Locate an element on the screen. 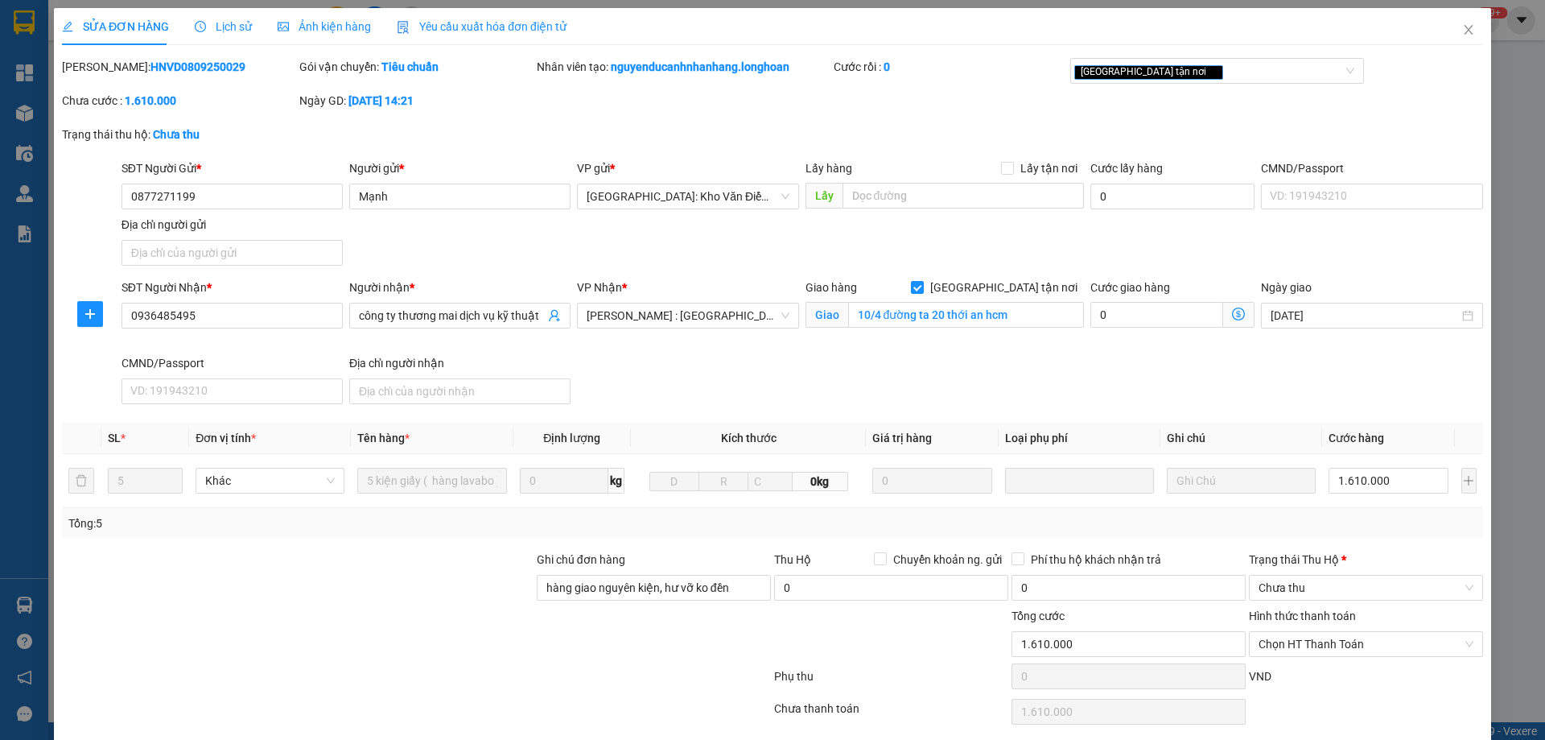  span: Tổng cước is located at coordinates (1038, 616).